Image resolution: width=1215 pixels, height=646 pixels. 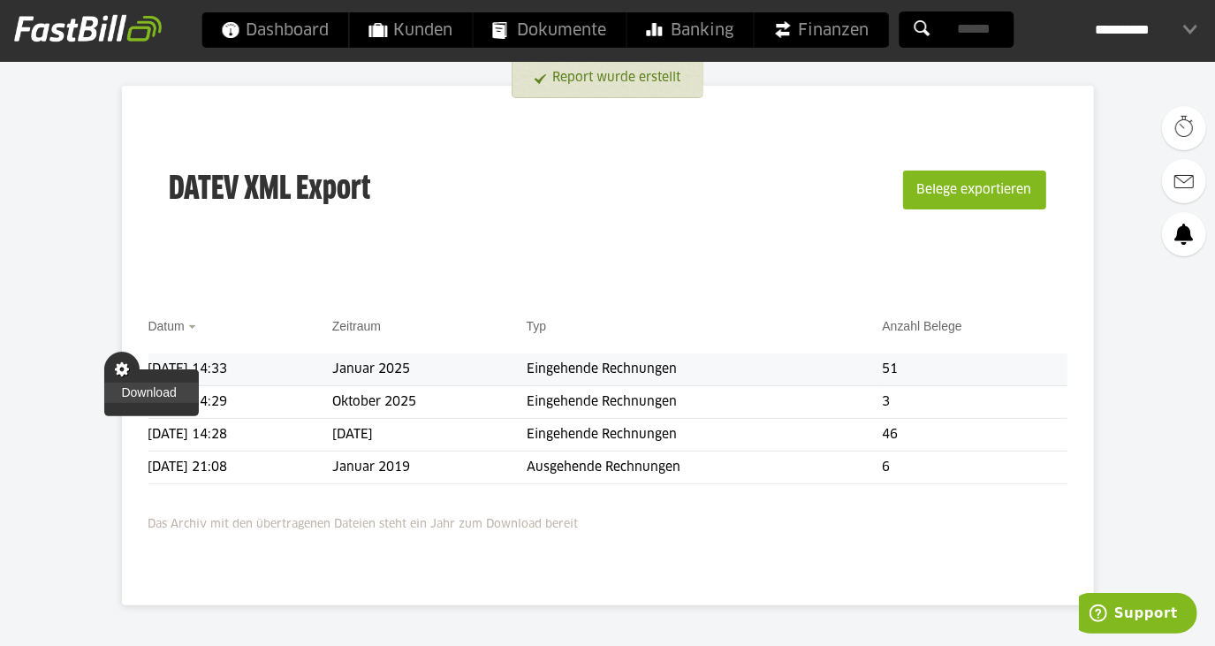 I want to click on a: Finanzen, so click(x=821, y=30).